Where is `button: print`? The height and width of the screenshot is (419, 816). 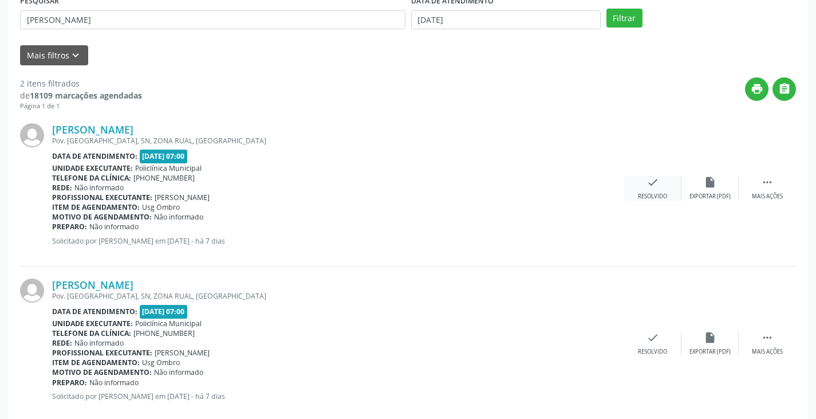 button: print is located at coordinates (757, 89).